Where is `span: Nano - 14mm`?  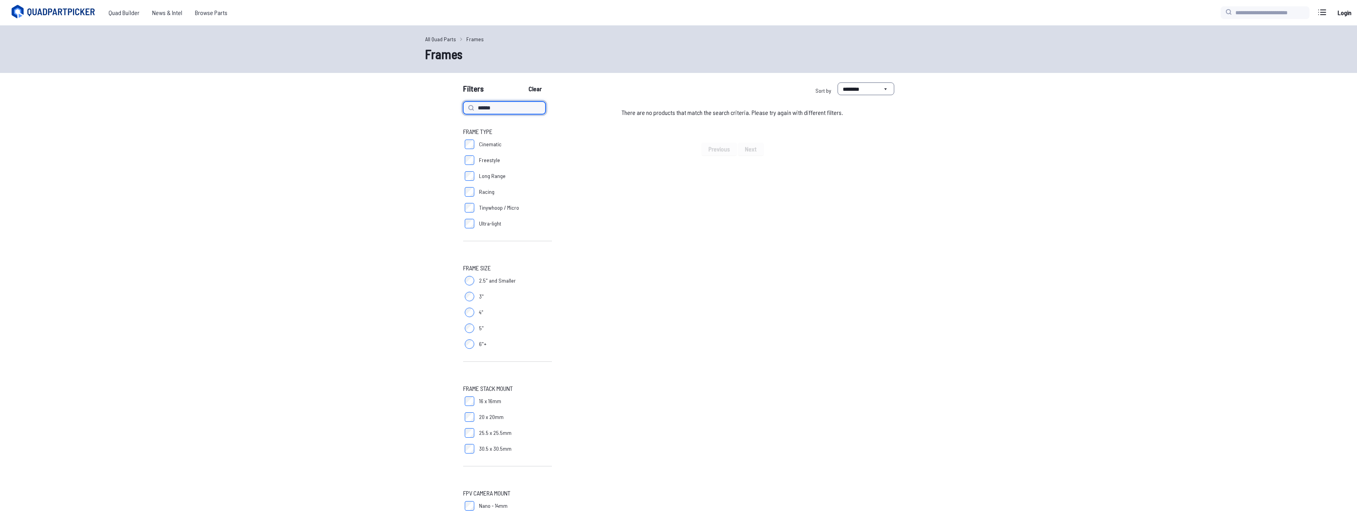
span: Nano - 14mm is located at coordinates (493, 505).